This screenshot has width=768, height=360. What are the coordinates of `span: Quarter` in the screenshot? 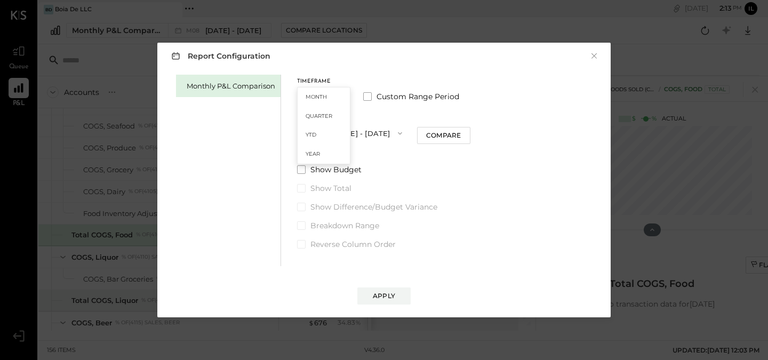 It's located at (319, 116).